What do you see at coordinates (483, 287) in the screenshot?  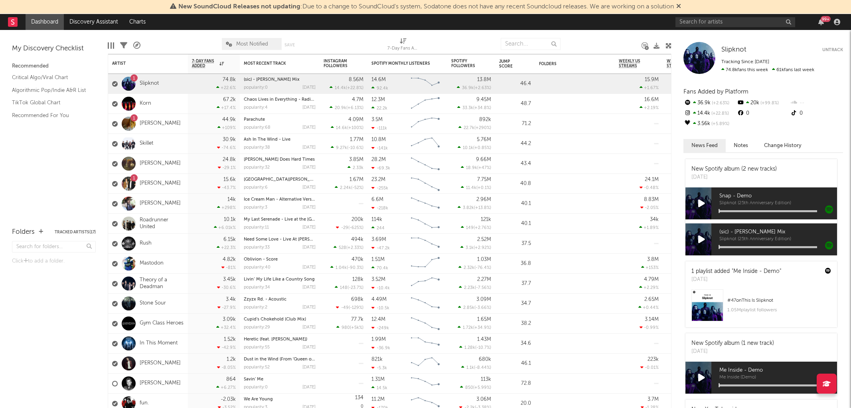 I see `span: -7.56 %` at bounding box center [483, 287].